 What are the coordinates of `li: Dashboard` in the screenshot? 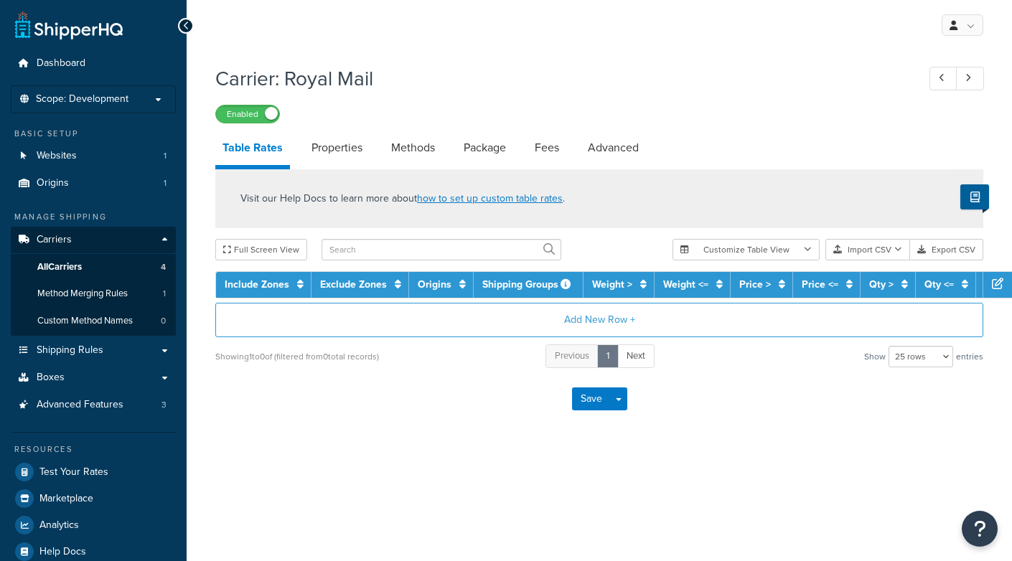 It's located at (93, 63).